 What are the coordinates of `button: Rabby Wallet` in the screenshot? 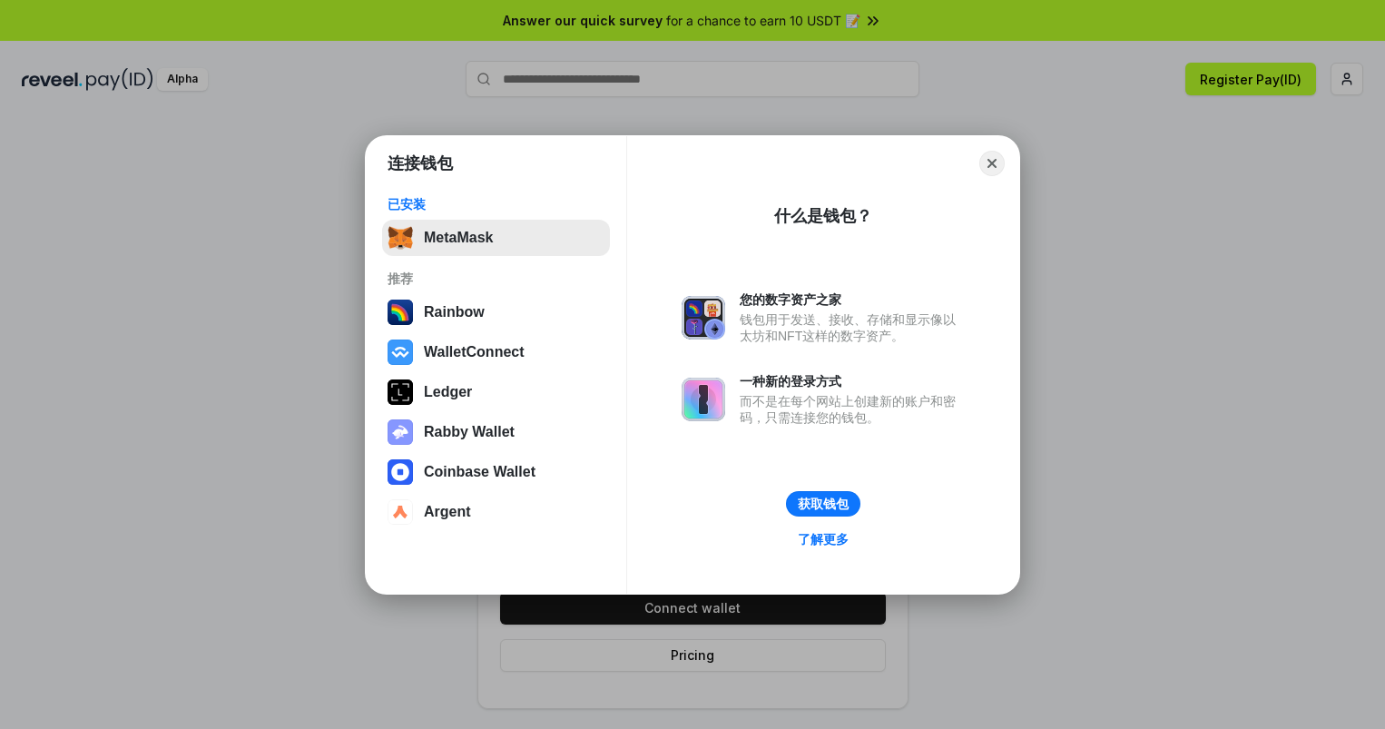 It's located at (496, 432).